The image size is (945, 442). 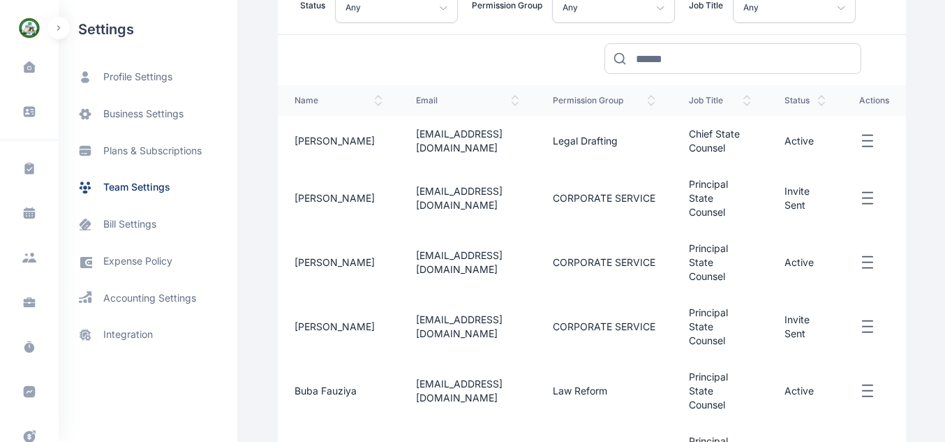 I want to click on a: expense policy, so click(x=148, y=261).